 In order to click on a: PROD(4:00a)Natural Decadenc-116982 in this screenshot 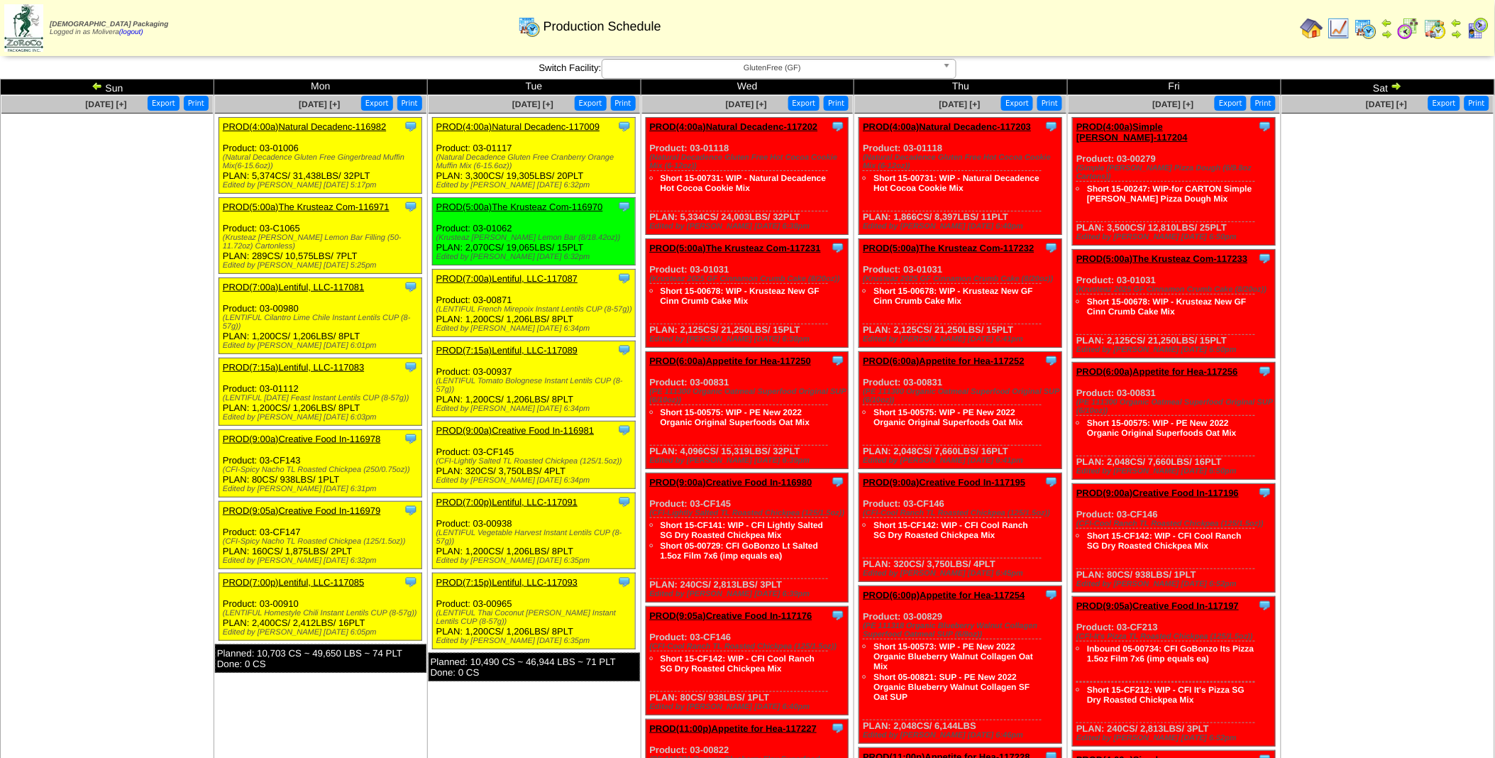, I will do `click(304, 126)`.